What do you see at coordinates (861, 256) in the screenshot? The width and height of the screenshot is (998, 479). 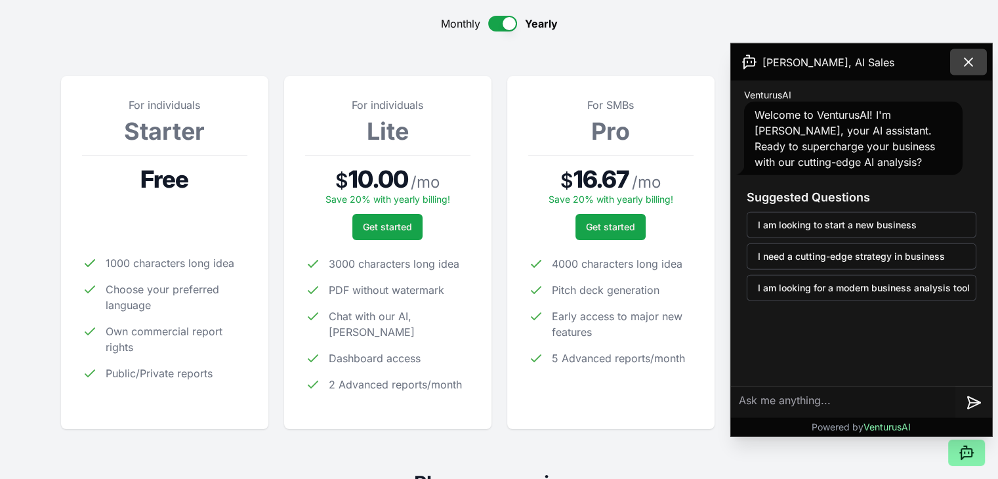 I see `button: I need a cutting-edge strategy in business` at bounding box center [861, 256].